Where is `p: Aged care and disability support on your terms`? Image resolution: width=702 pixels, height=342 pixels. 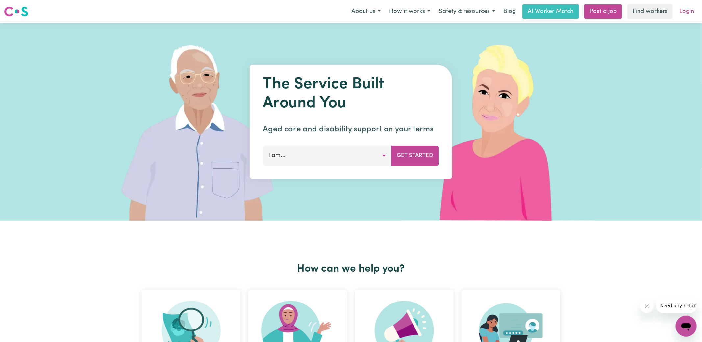
p: Aged care and disability support on your terms is located at coordinates (351, 129).